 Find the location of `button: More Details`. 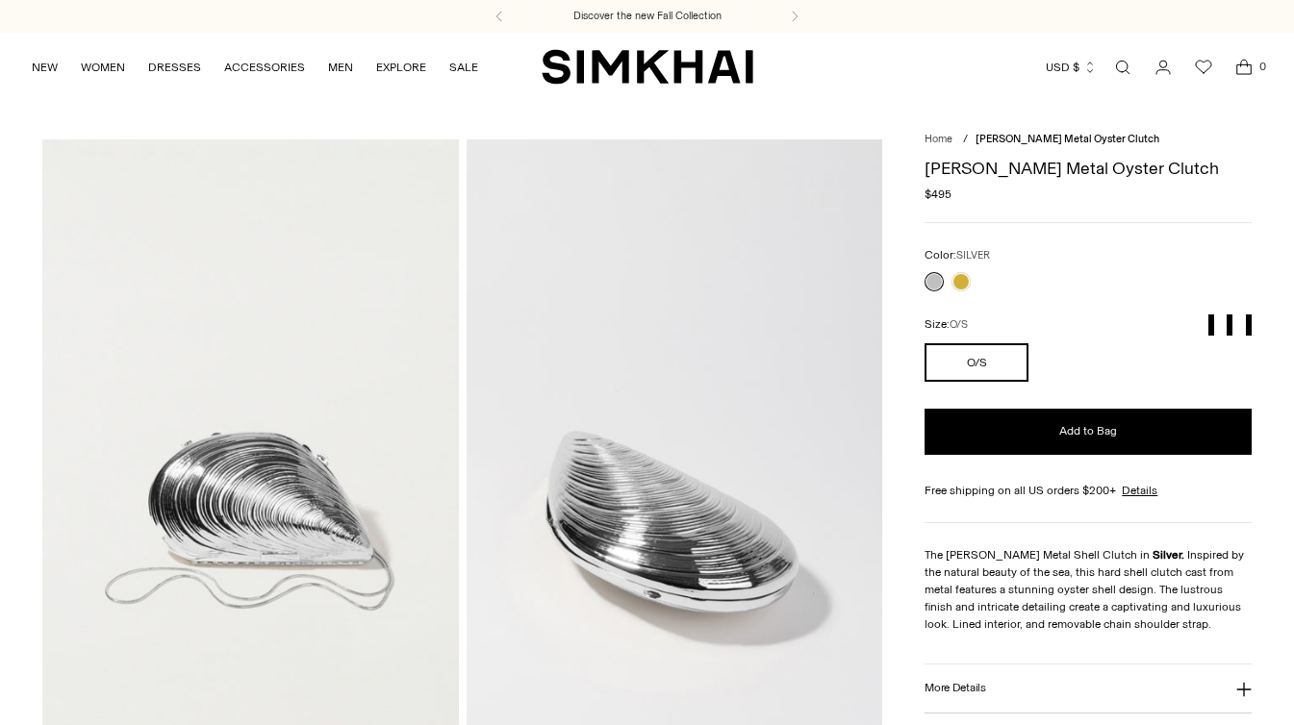

button: More Details is located at coordinates (1087, 689).